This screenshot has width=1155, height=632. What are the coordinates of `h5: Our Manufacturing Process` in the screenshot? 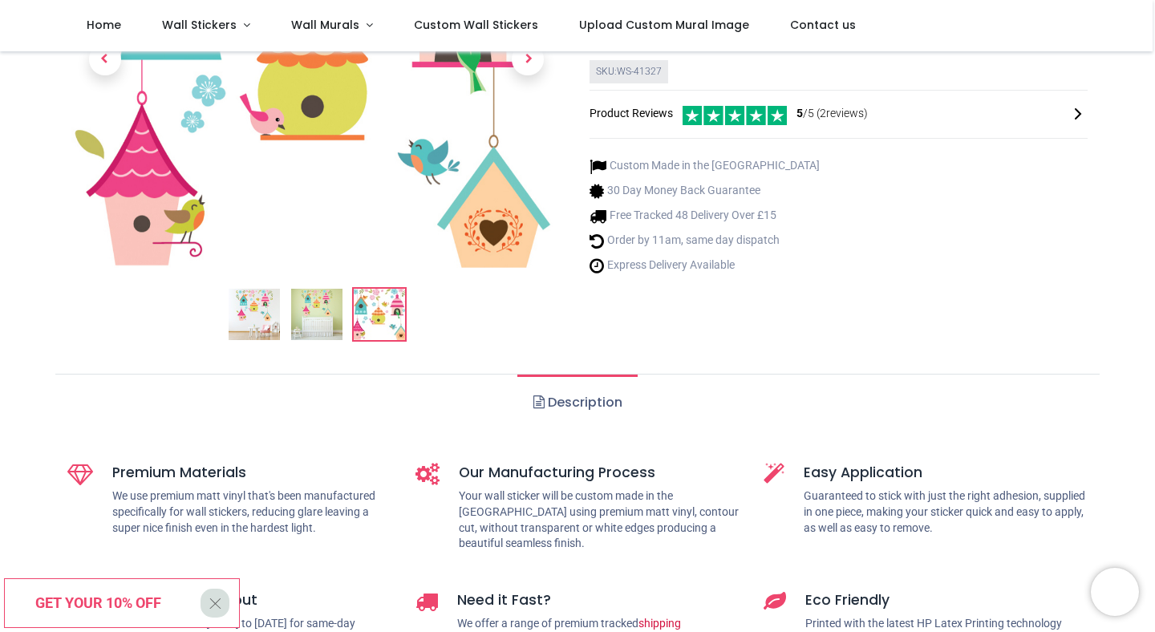 It's located at (599, 473).